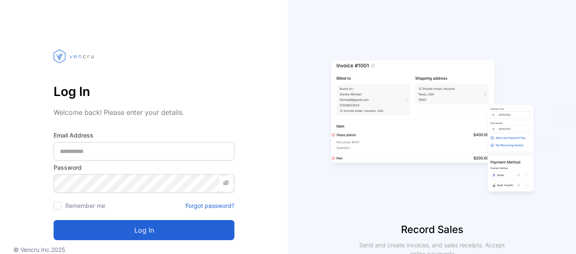 Image resolution: width=576 pixels, height=254 pixels. Describe the element at coordinates (144, 167) in the screenshot. I see `label: Password` at that location.